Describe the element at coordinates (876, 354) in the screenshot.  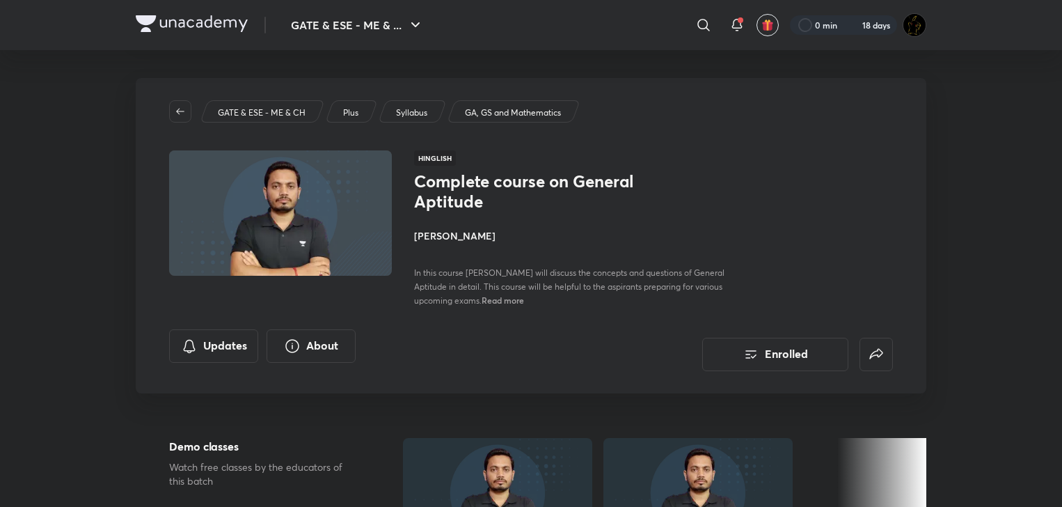
I see `button: false` at that location.